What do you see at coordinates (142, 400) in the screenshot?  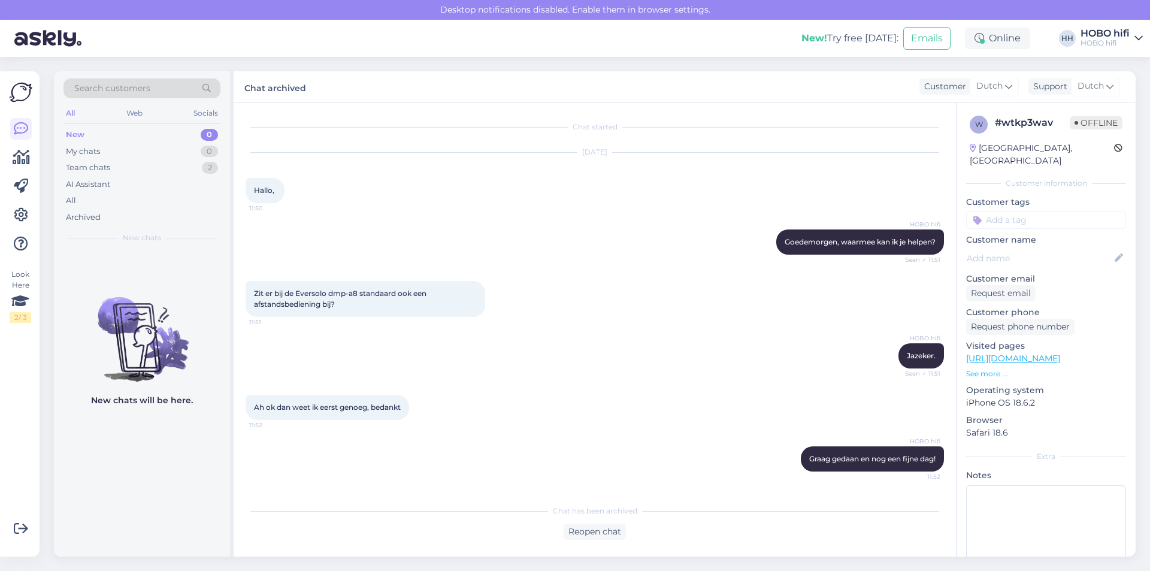 I see `p: New chats will be here.` at bounding box center [142, 400].